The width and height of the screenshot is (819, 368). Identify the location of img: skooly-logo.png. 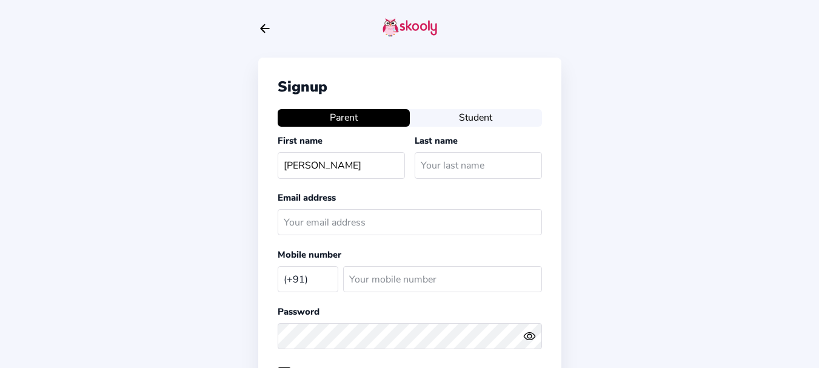
(410, 27).